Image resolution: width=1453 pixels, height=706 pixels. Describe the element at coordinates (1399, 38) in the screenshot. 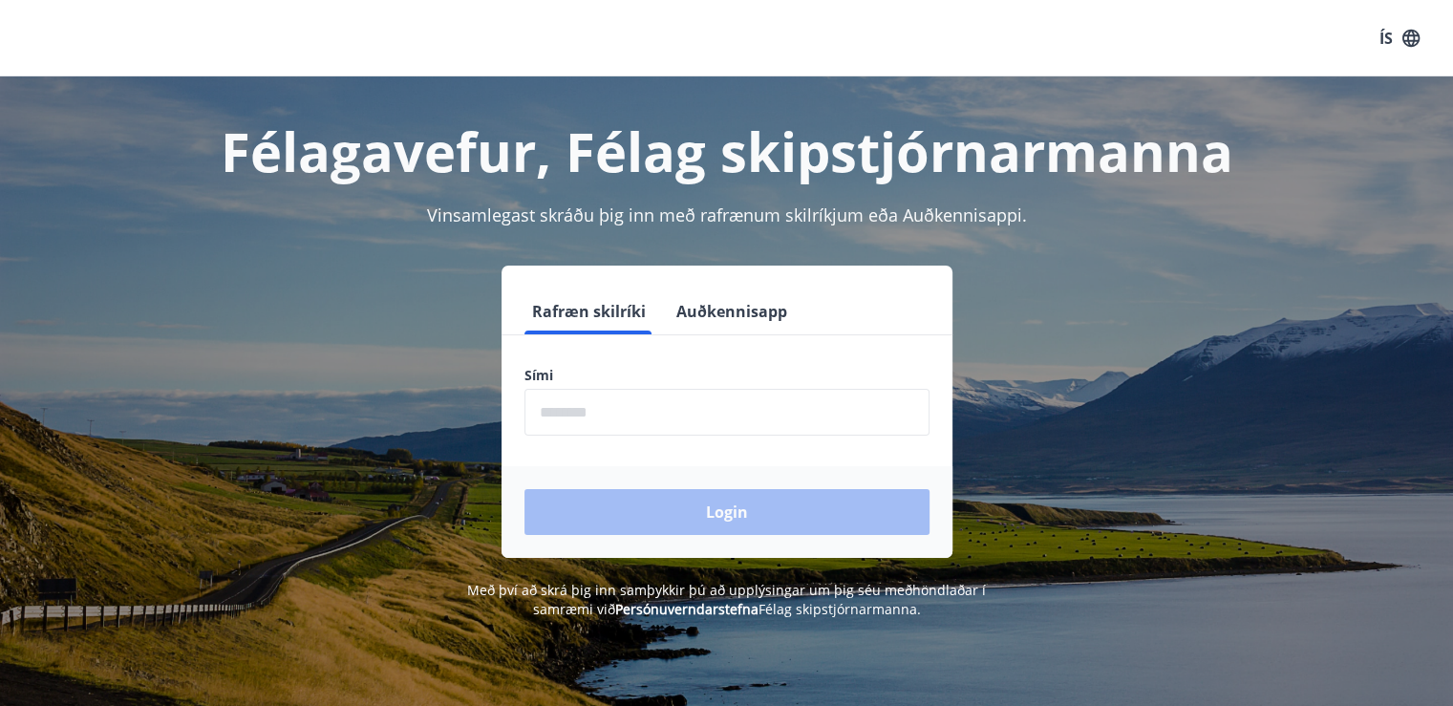

I see `button: ÍS` at that location.